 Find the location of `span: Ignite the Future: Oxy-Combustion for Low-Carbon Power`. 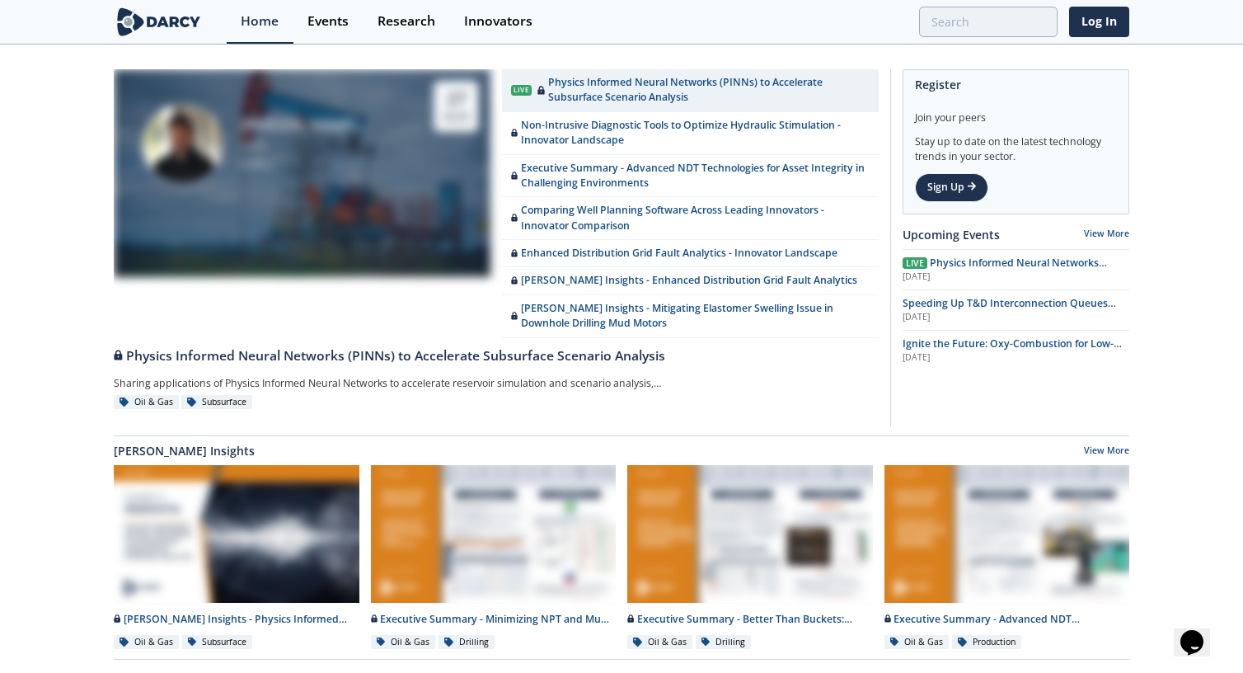

span: Ignite the Future: Oxy-Combustion for Low-Carbon Power is located at coordinates (1012, 350).